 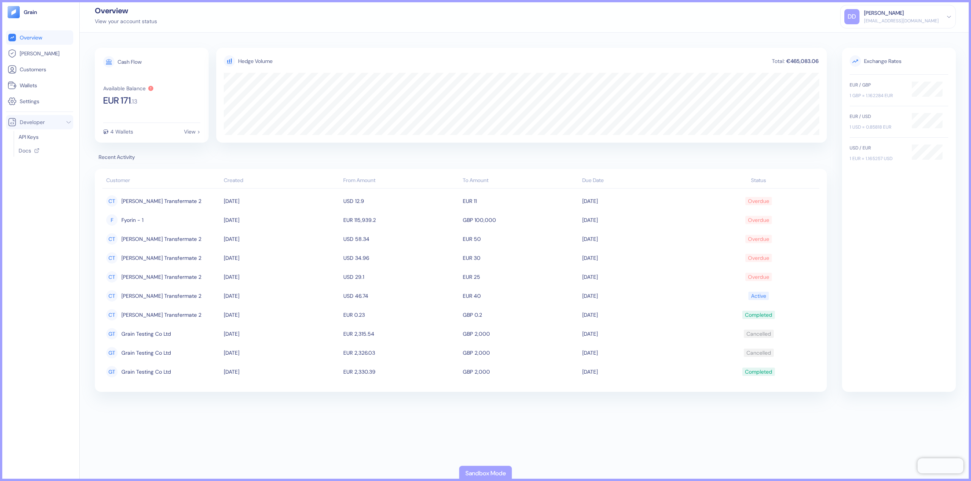 I want to click on div: 4 Wallets, so click(x=122, y=132).